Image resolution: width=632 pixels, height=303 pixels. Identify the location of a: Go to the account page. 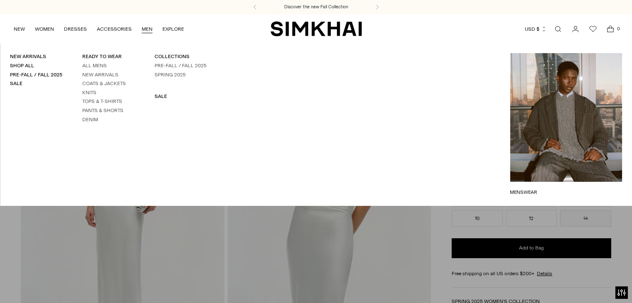
(576, 29).